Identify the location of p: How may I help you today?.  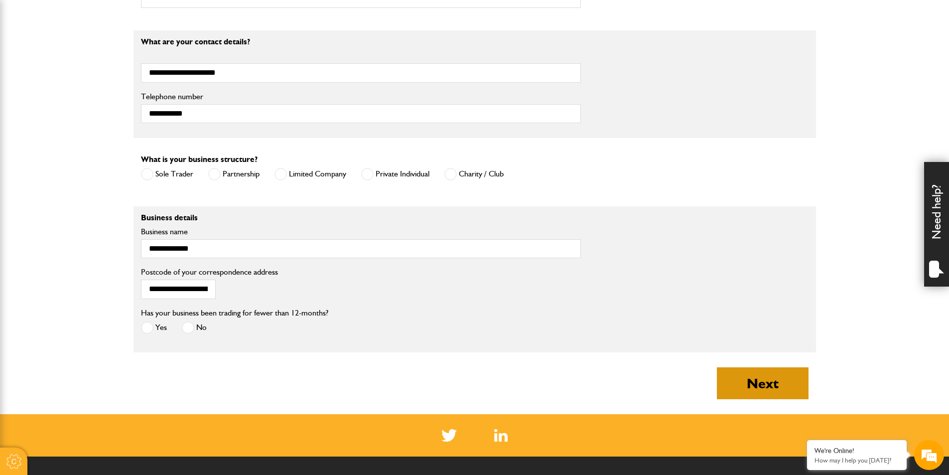
(857, 460).